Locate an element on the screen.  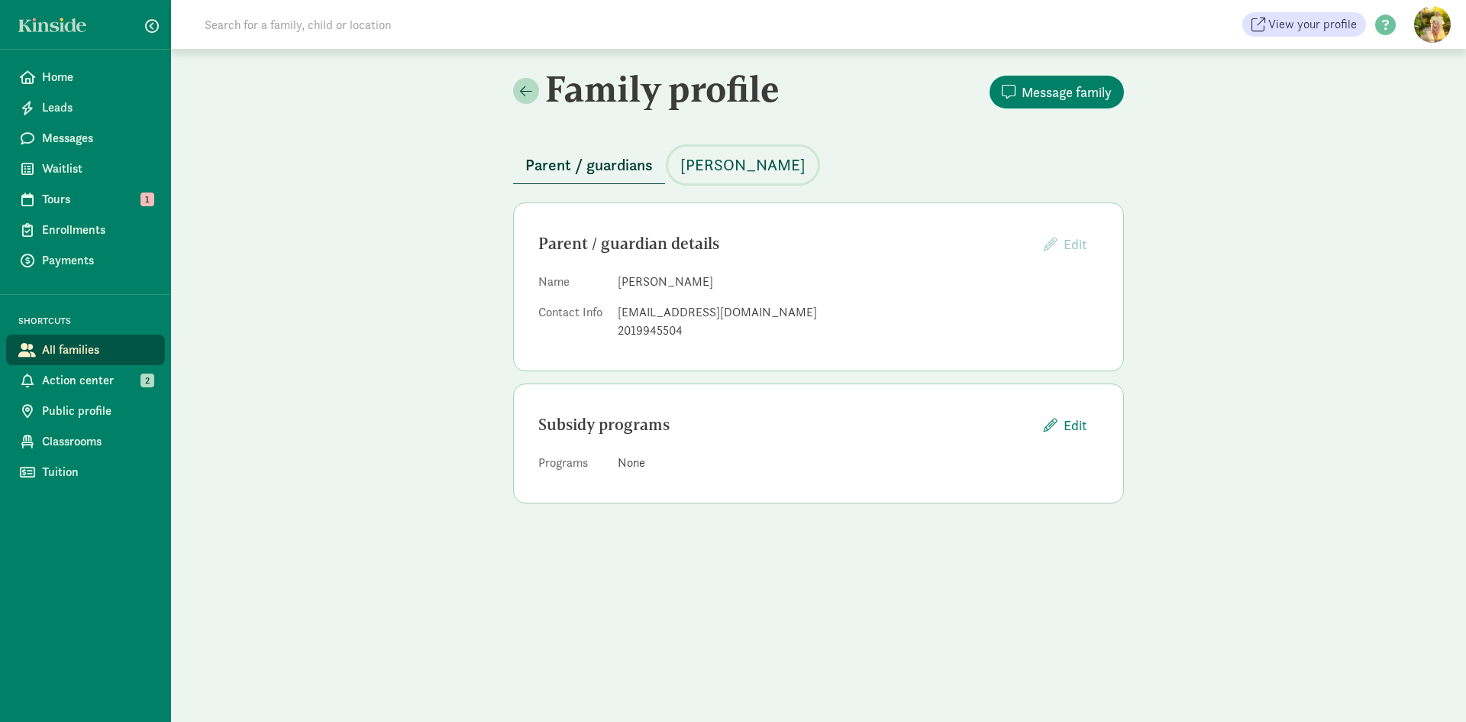
a: Waitlist is located at coordinates (86, 169).